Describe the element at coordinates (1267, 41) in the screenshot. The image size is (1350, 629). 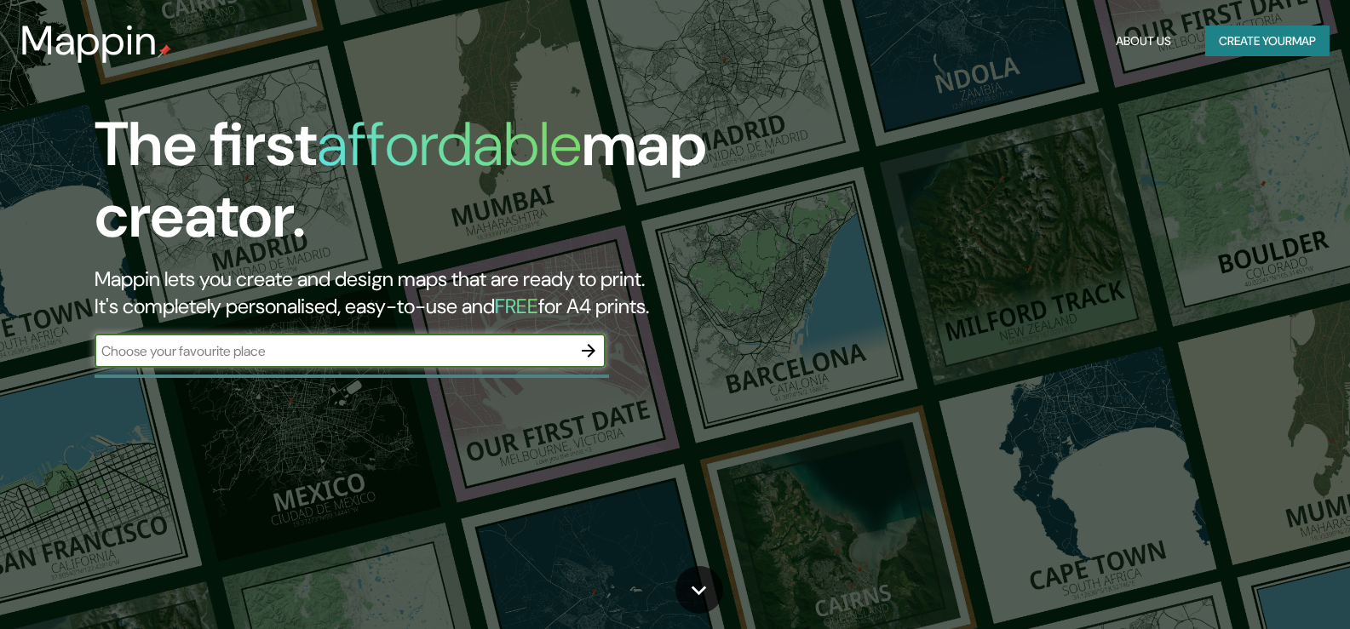
I see `button: Create yourmap` at that location.